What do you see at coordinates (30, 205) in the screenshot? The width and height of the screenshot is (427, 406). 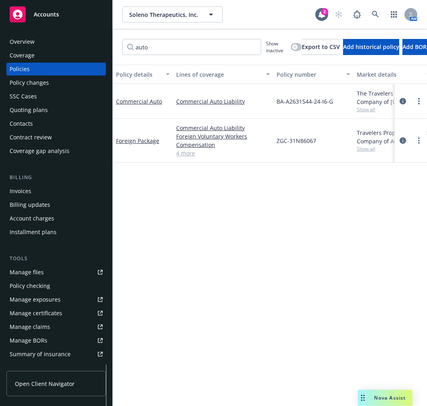 I see `div: Billing updates` at bounding box center [30, 205].